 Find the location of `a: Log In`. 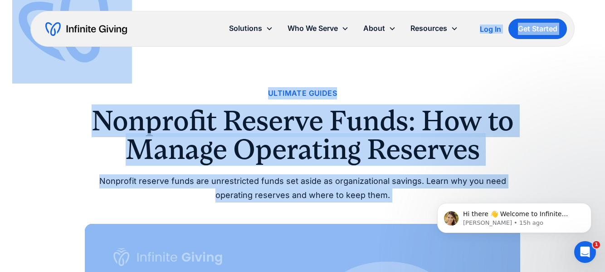

a: Log In is located at coordinates (490, 29).